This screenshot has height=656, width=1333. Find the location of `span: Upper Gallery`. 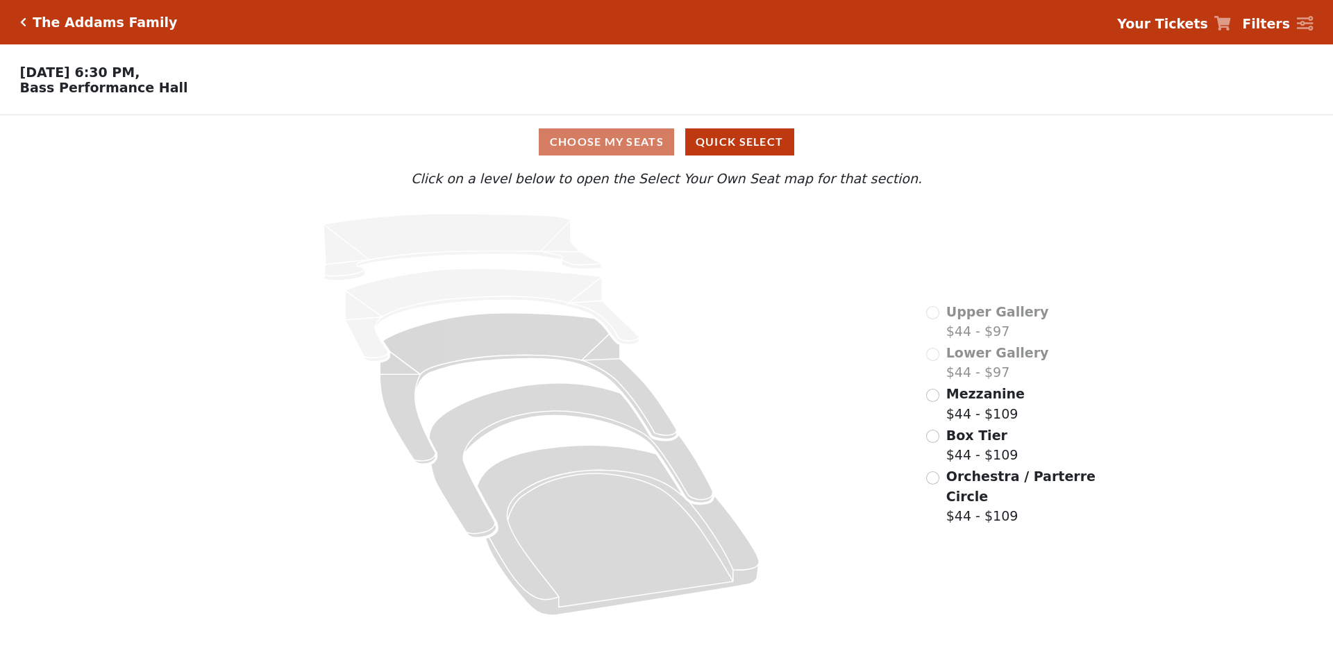

span: Upper Gallery is located at coordinates (998, 312).